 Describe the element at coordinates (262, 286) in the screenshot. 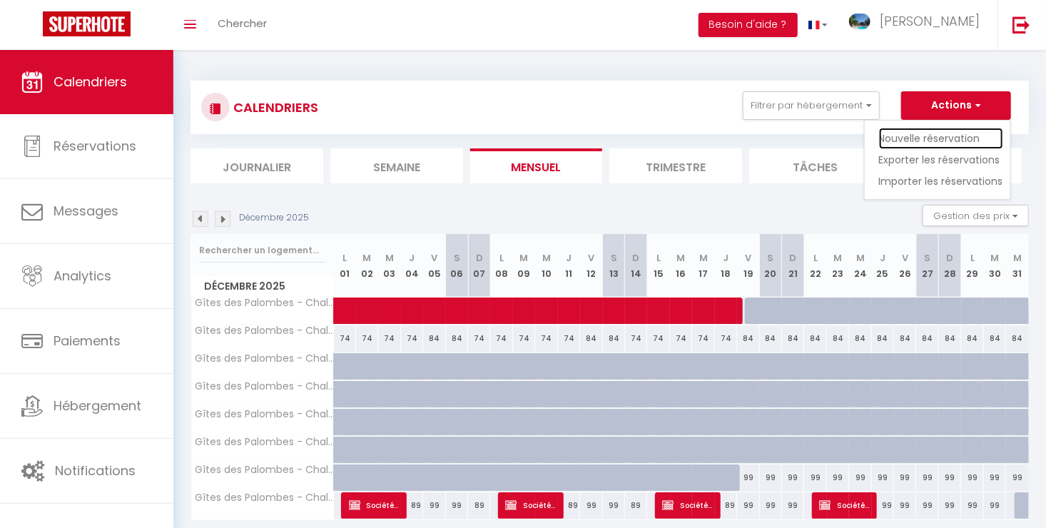

I see `span: Décembre 2025` at that location.